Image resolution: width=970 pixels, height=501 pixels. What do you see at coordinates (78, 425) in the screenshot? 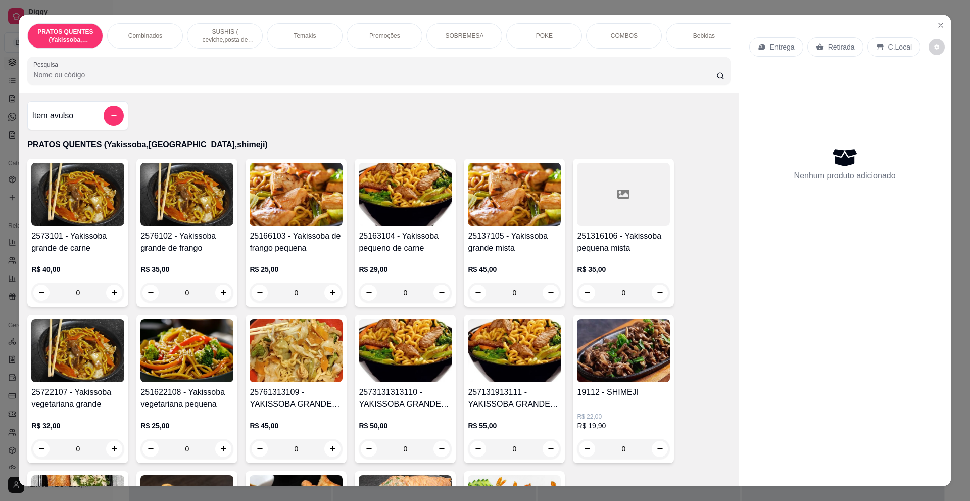
I see `p: R$ 32,00` at bounding box center [78, 425].